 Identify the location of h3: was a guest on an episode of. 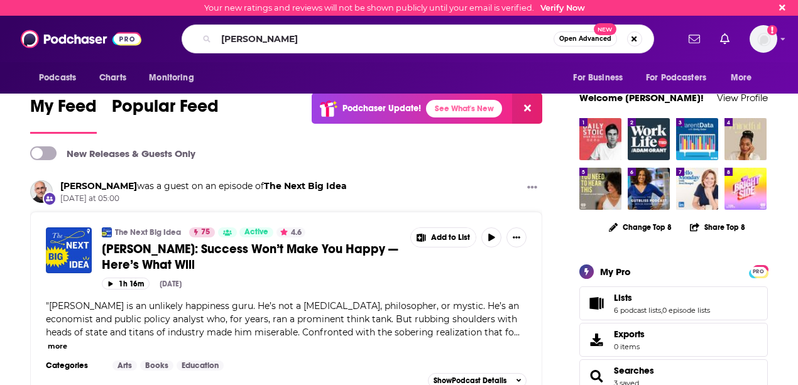
(204, 186).